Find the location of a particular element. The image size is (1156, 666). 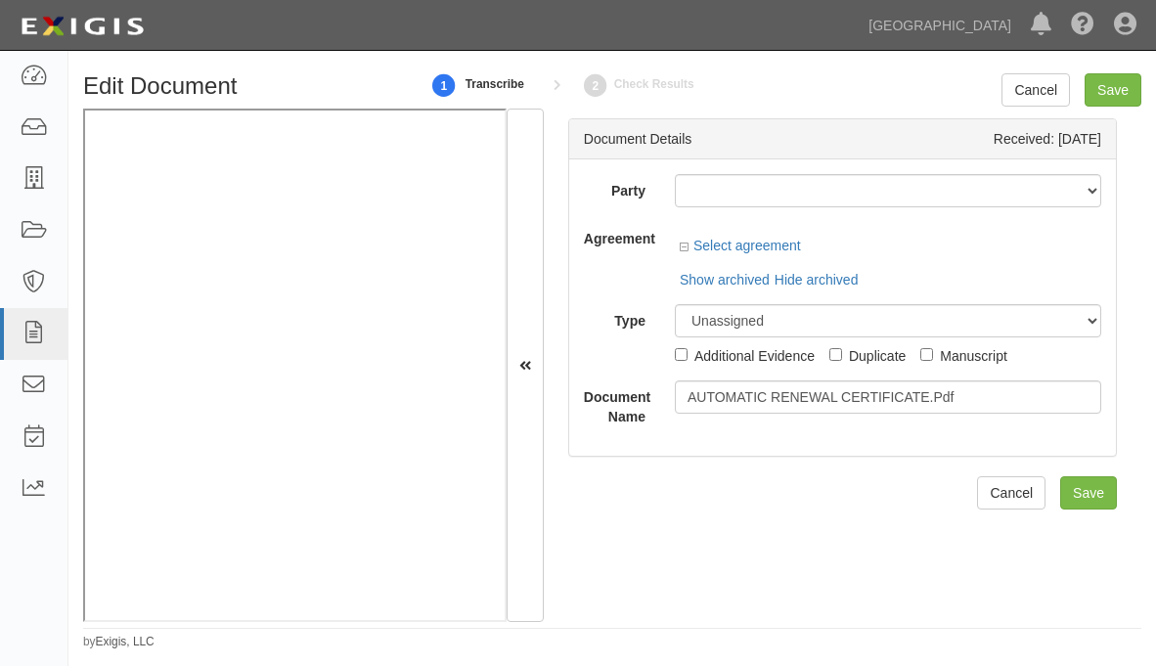

small: by is located at coordinates (118, 642).